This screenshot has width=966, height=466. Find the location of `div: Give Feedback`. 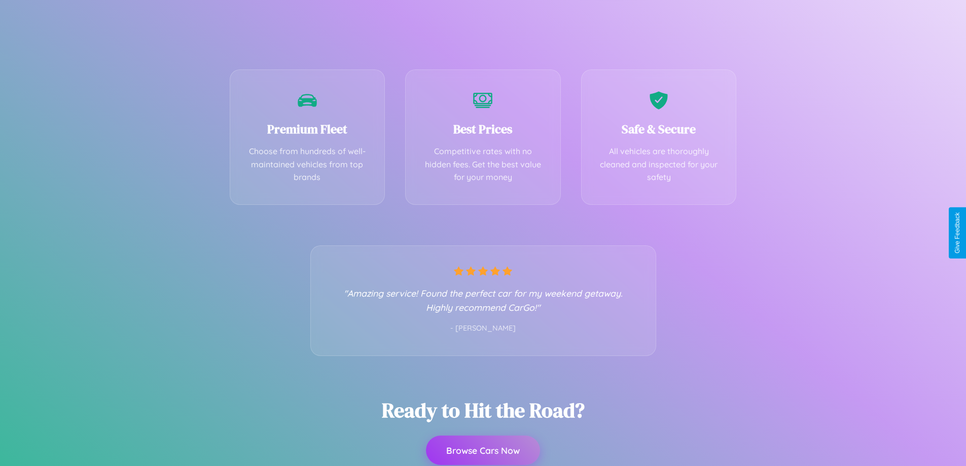

div: Give Feedback is located at coordinates (957, 233).